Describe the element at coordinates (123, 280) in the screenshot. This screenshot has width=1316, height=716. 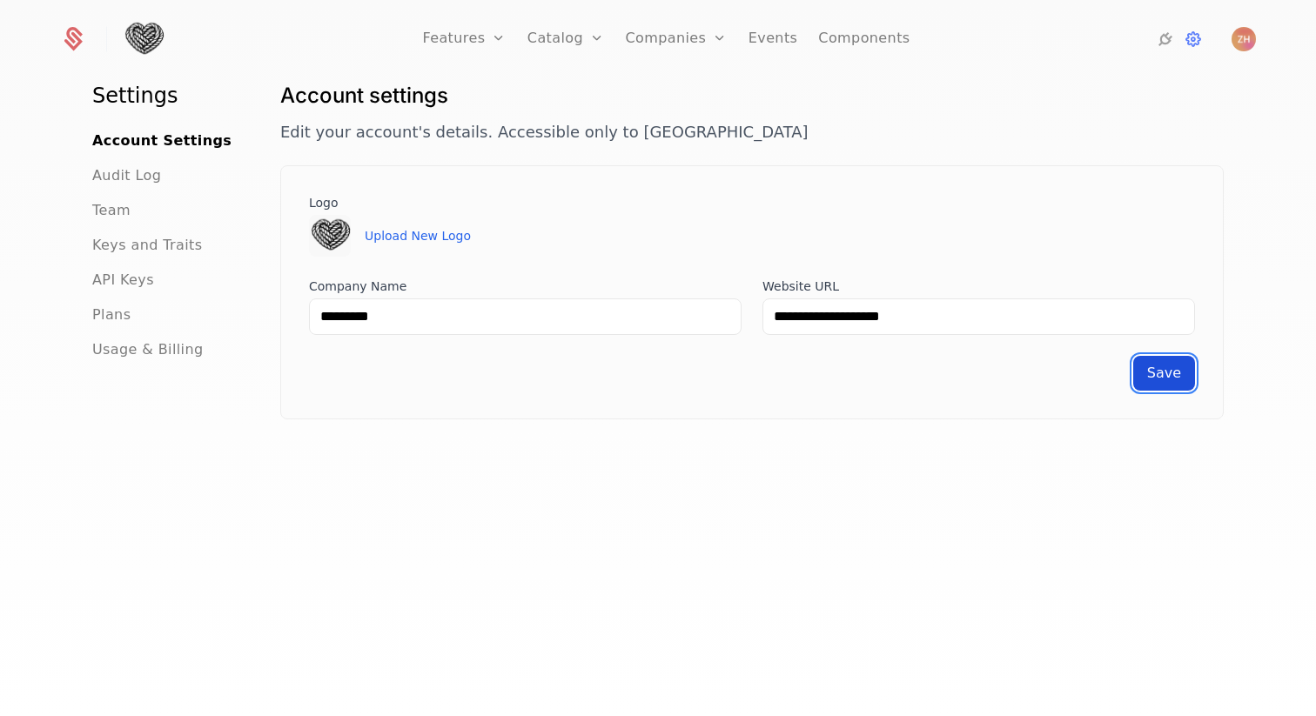
I see `span: API Keys` at that location.